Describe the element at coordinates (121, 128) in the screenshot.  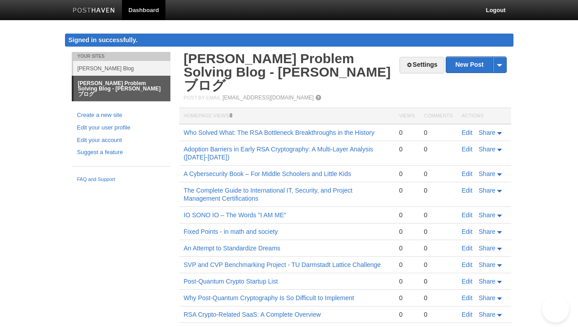
I see `a: Edit your user profile` at that location.